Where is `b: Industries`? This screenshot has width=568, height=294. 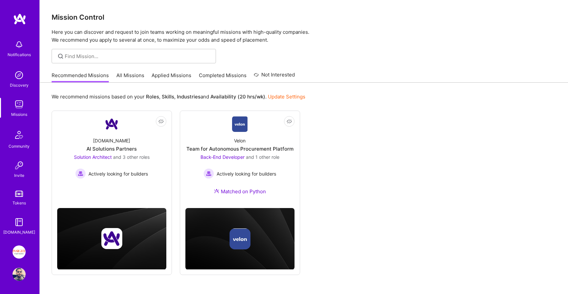 b: Industries is located at coordinates (189, 97).